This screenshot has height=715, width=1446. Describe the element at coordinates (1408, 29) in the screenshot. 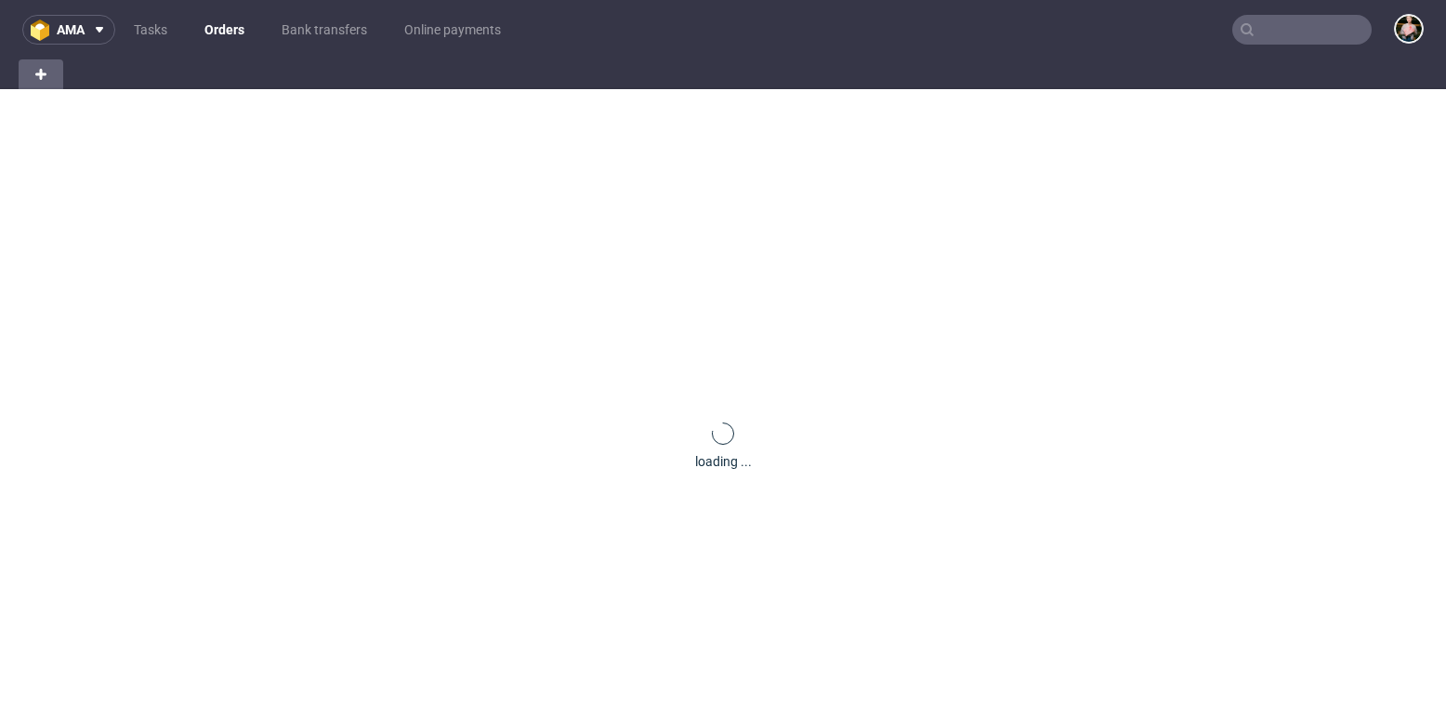

I see `img: Marta Tomaszewska` at that location.